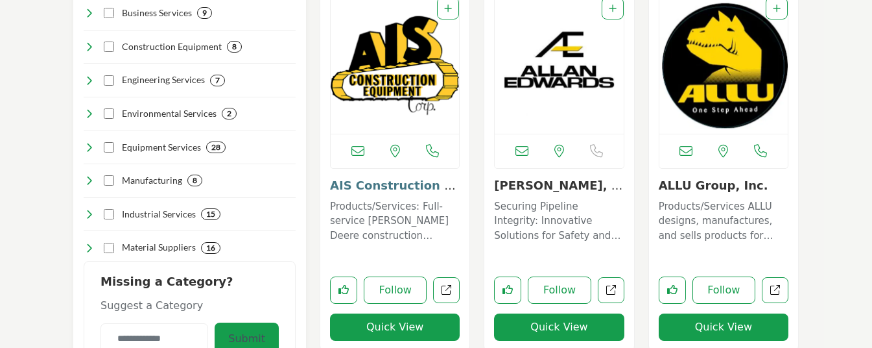 The width and height of the screenshot is (872, 348). I want to click on b: 7, so click(217, 80).